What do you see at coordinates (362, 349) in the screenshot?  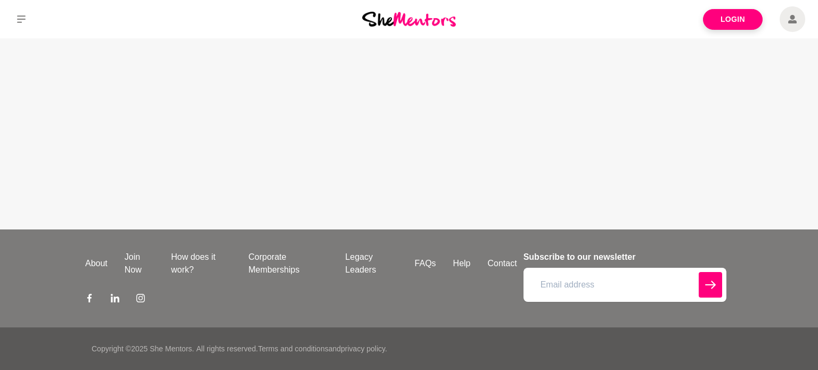 I see `a: privacy policy` at bounding box center [362, 349].